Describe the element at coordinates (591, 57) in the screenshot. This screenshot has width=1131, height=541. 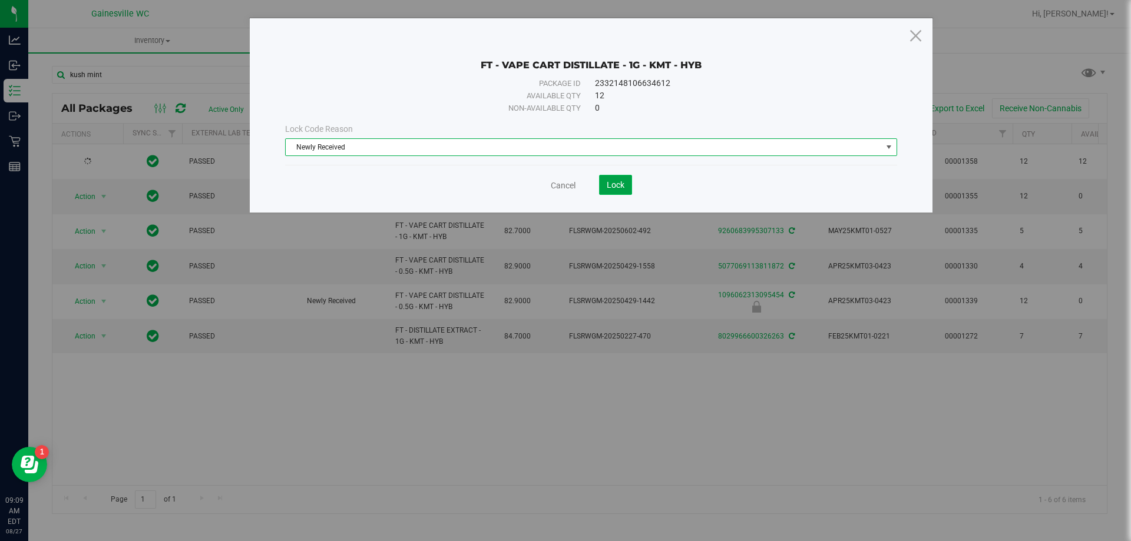
I see `div: FT - VAPE CART DISTILLATE - 1G - KMT - HYB` at that location.